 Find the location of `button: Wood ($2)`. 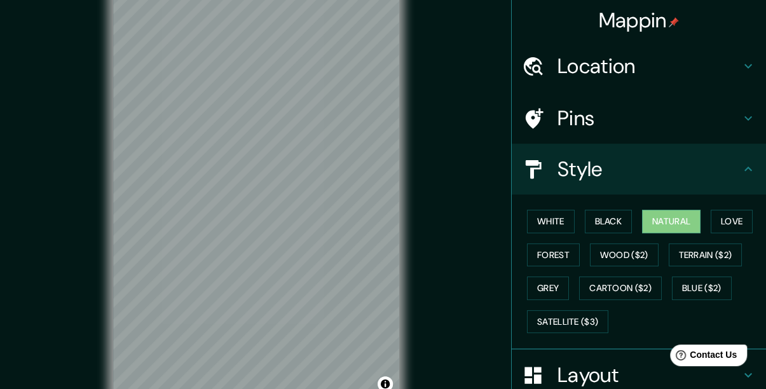

button: Wood ($2) is located at coordinates (624, 255).